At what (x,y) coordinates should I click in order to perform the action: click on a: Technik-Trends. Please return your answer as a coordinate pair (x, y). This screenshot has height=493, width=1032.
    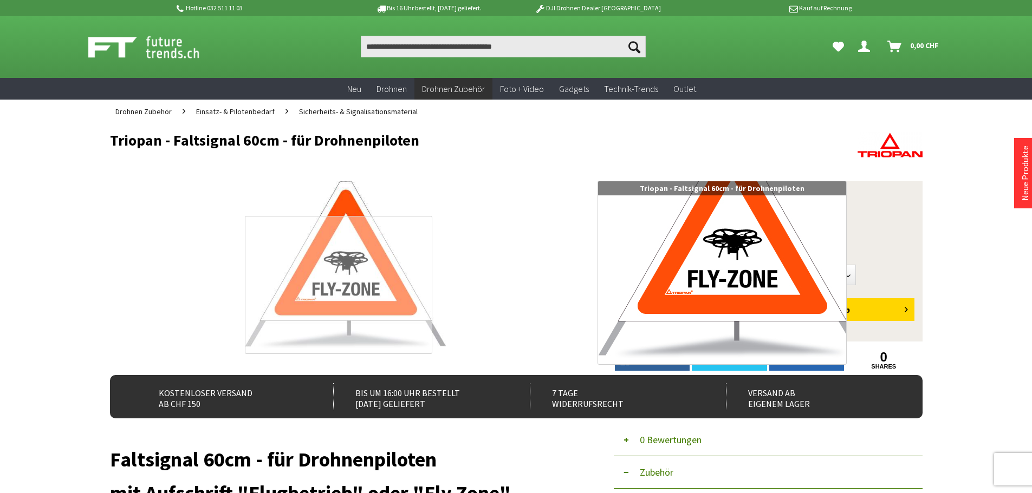
    Looking at the image, I should click on (631, 89).